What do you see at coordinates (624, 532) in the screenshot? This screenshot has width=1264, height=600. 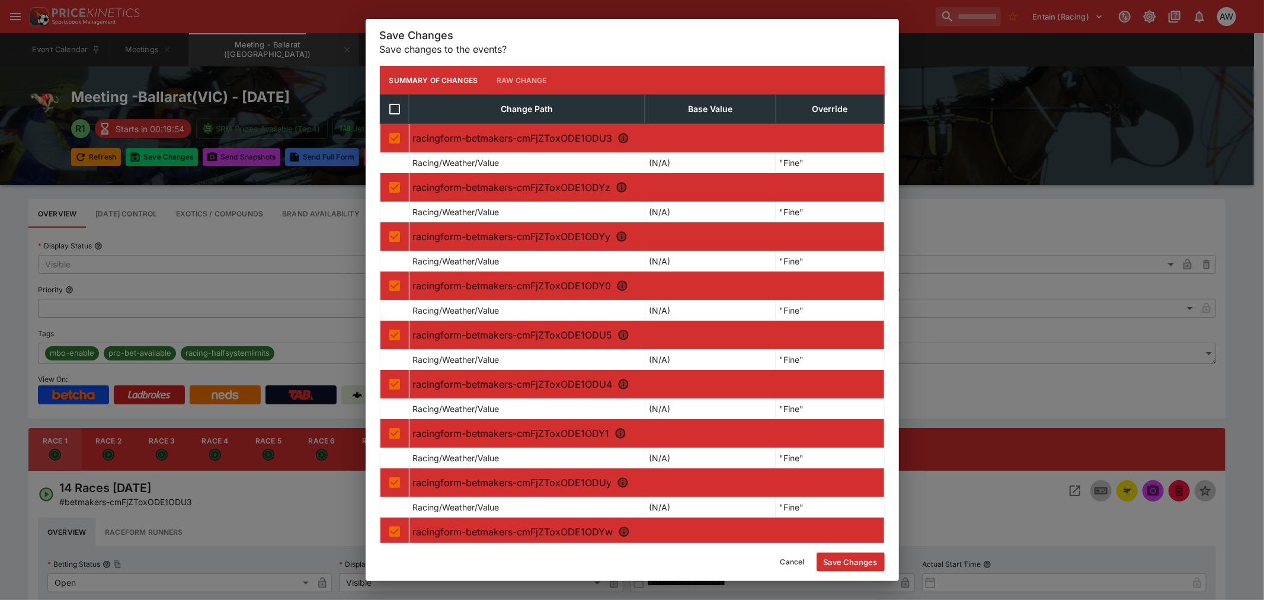 I see `svg: R9 - Ballarat Function Centre` at bounding box center [624, 532].